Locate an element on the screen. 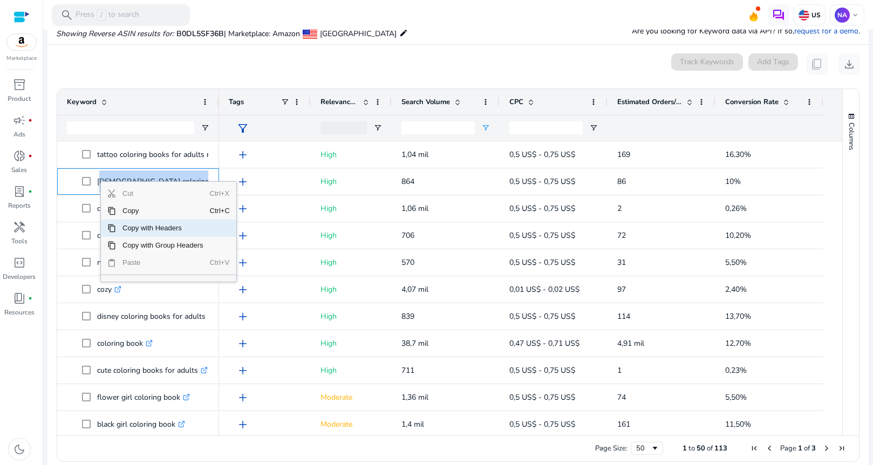 Image resolution: width=873 pixels, height=465 pixels. span: 10% is located at coordinates (733, 181).